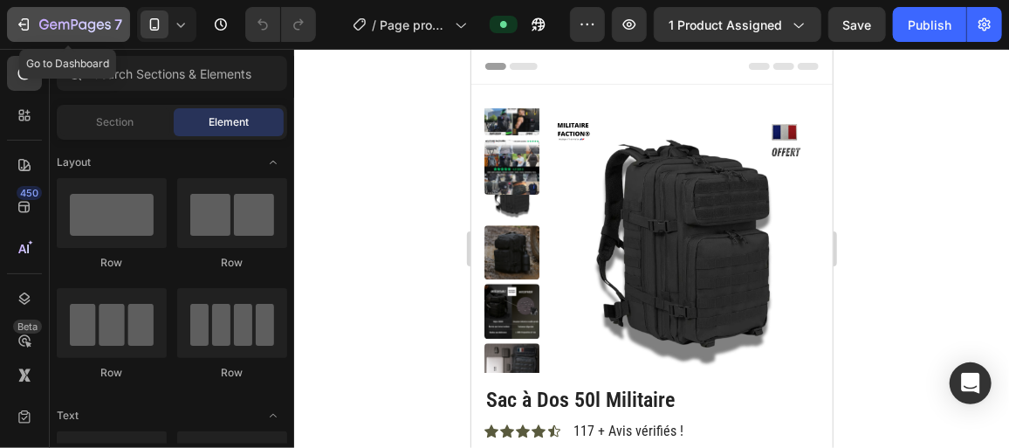 The height and width of the screenshot is (448, 1009). What do you see at coordinates (229, 122) in the screenshot?
I see `span: Element` at bounding box center [229, 122].